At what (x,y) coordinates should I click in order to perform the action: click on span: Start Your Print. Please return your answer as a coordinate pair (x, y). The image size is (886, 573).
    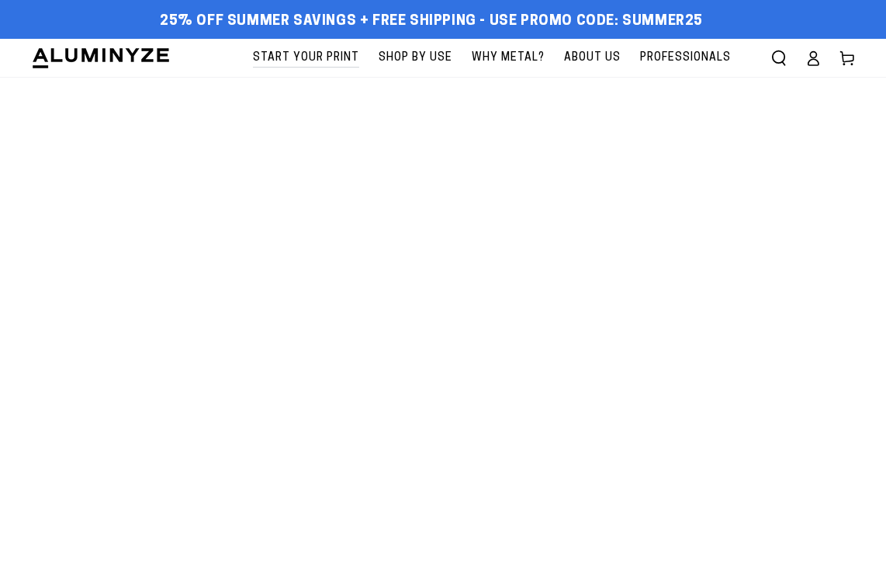
    Looking at the image, I should click on (306, 57).